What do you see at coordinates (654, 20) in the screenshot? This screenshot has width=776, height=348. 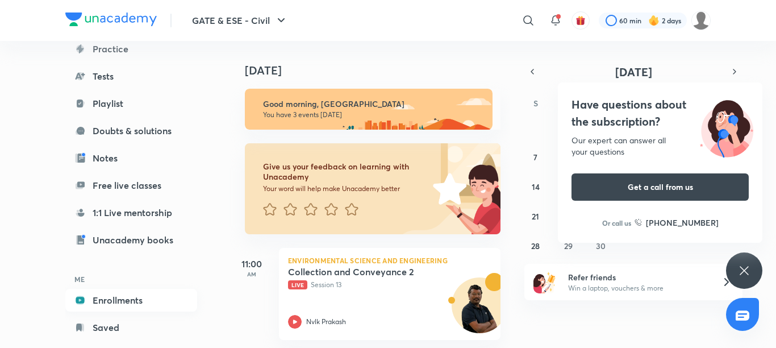 I see `img: streak` at bounding box center [654, 20].